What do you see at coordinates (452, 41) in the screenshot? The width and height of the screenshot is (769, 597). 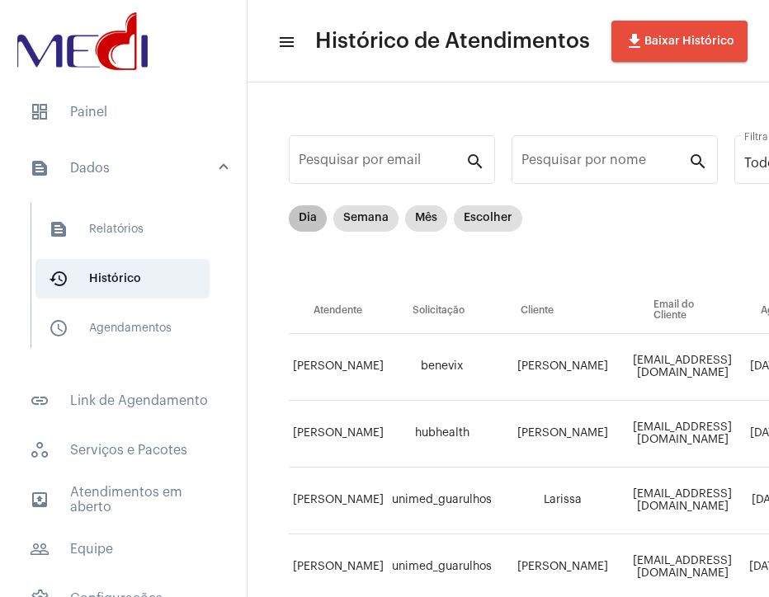 I see `span: Histórico de Atendimentos` at bounding box center [452, 41].